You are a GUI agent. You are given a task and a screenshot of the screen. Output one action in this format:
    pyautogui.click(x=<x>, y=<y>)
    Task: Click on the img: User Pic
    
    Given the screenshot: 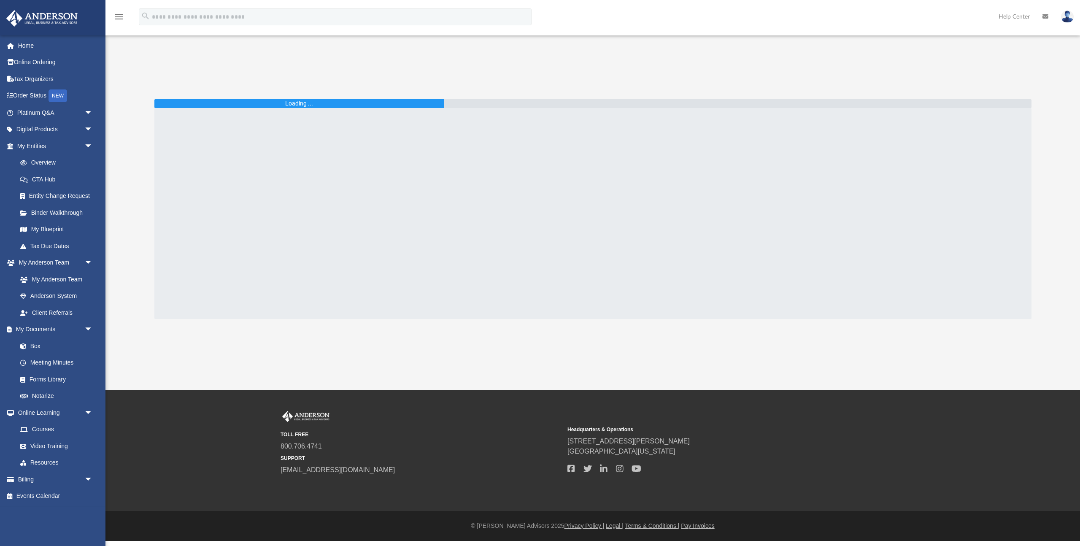 What is the action you would take?
    pyautogui.click(x=1067, y=16)
    